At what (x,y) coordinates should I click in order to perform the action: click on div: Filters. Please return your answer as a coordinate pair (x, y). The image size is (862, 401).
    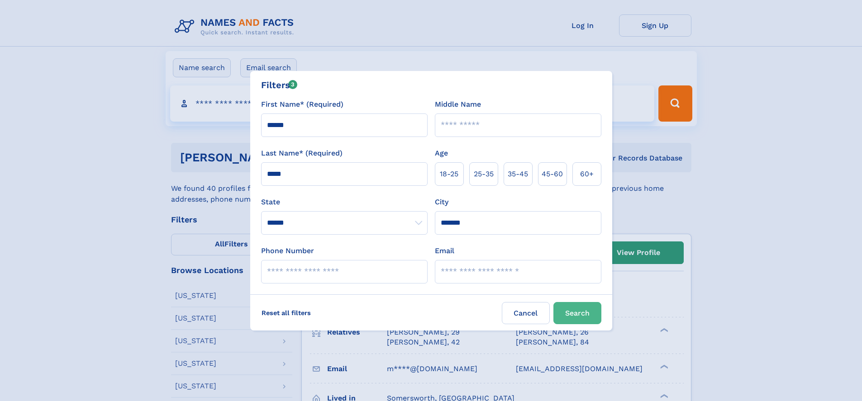
    Looking at the image, I should click on (279, 85).